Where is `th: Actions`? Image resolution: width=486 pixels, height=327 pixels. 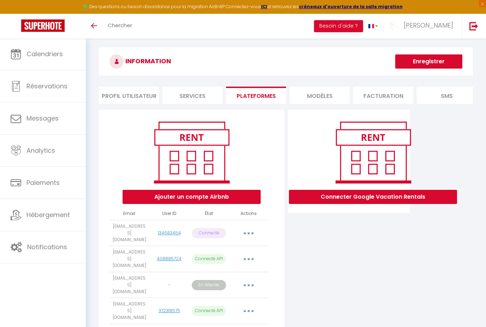
th: Actions is located at coordinates (249, 214).